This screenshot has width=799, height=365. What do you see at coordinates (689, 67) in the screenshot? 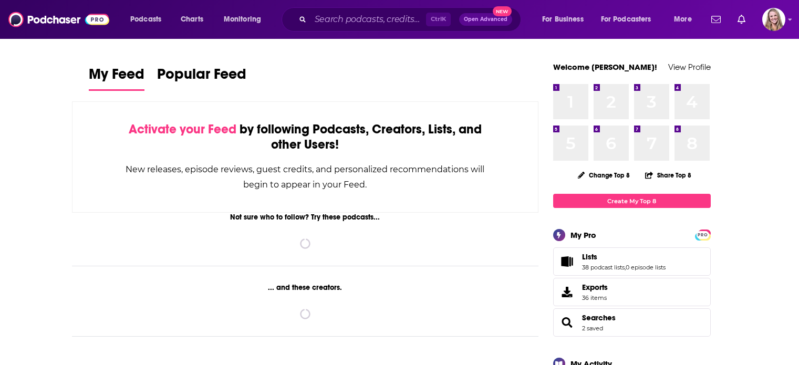
I see `a: View Profile` at bounding box center [689, 67].